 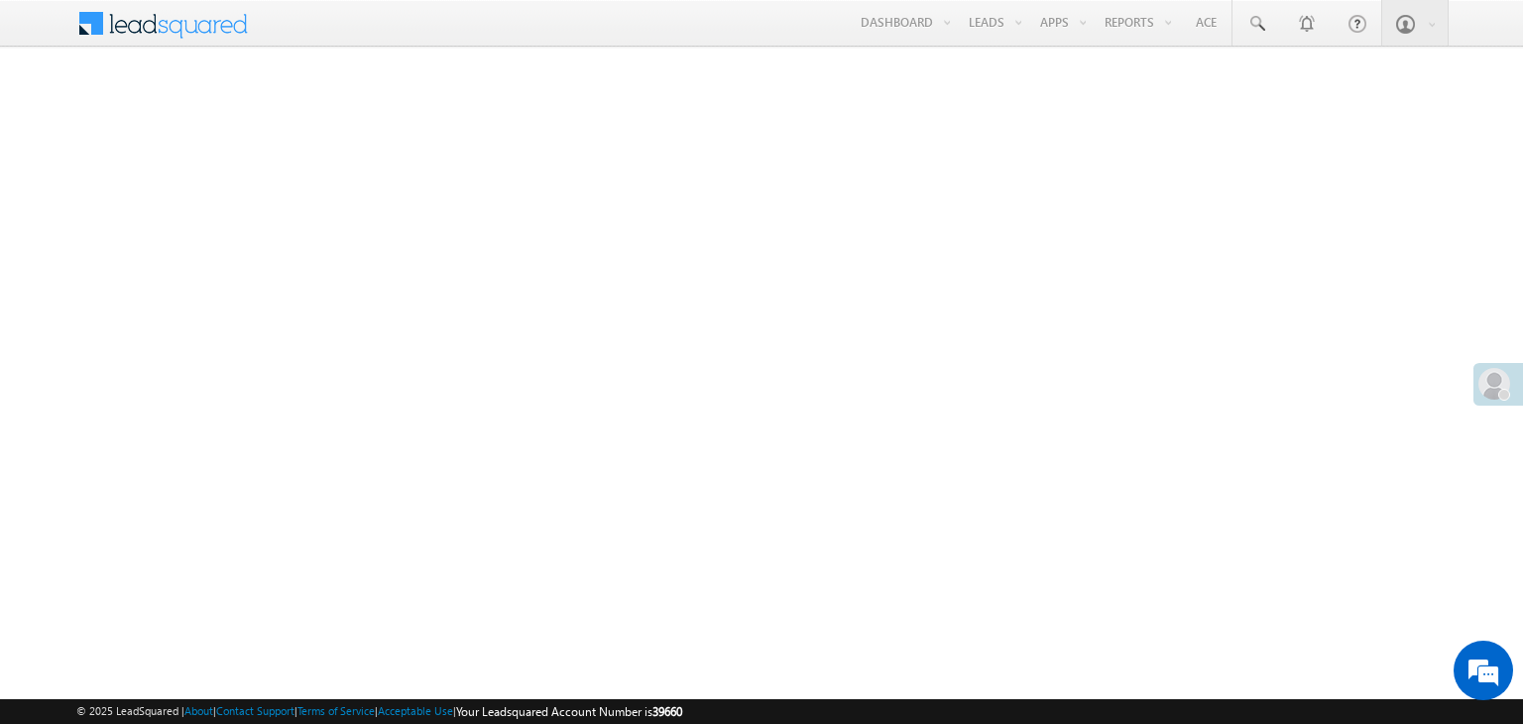 What do you see at coordinates (255, 710) in the screenshot?
I see `a: Contact Support` at bounding box center [255, 710].